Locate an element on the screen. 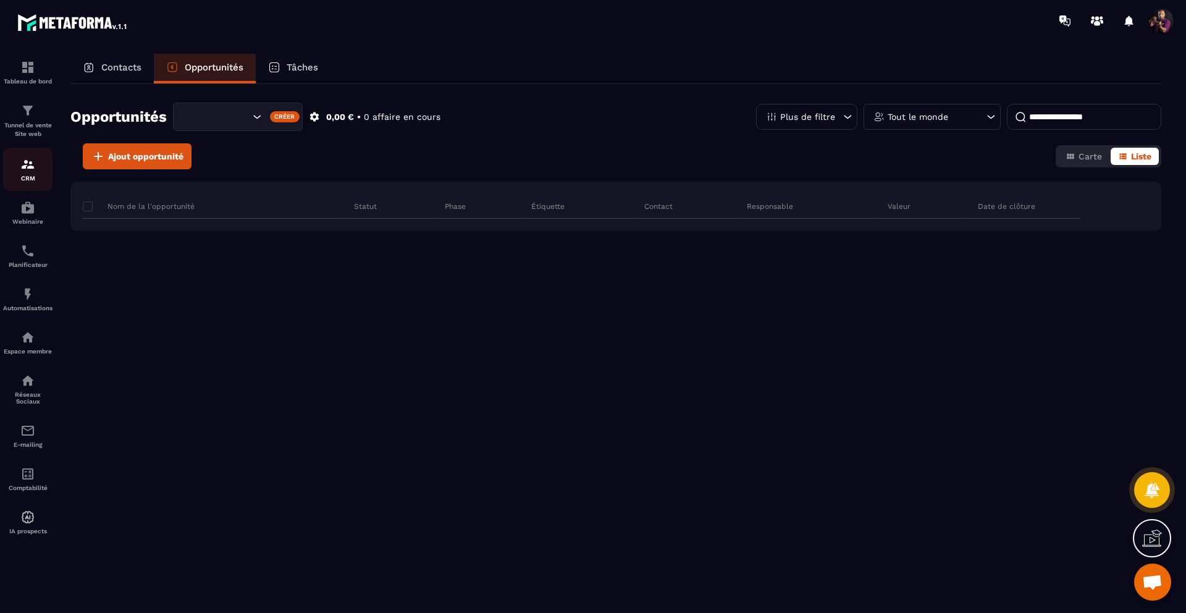 The height and width of the screenshot is (613, 1186). p: Tâches is located at coordinates (302, 67).